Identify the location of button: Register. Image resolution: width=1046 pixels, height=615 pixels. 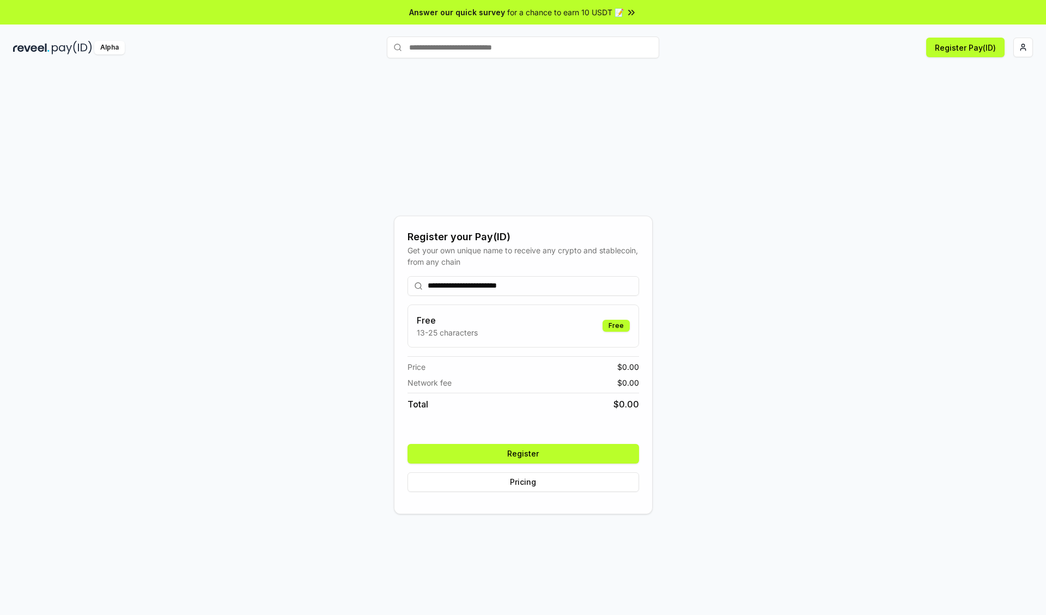
(523, 454).